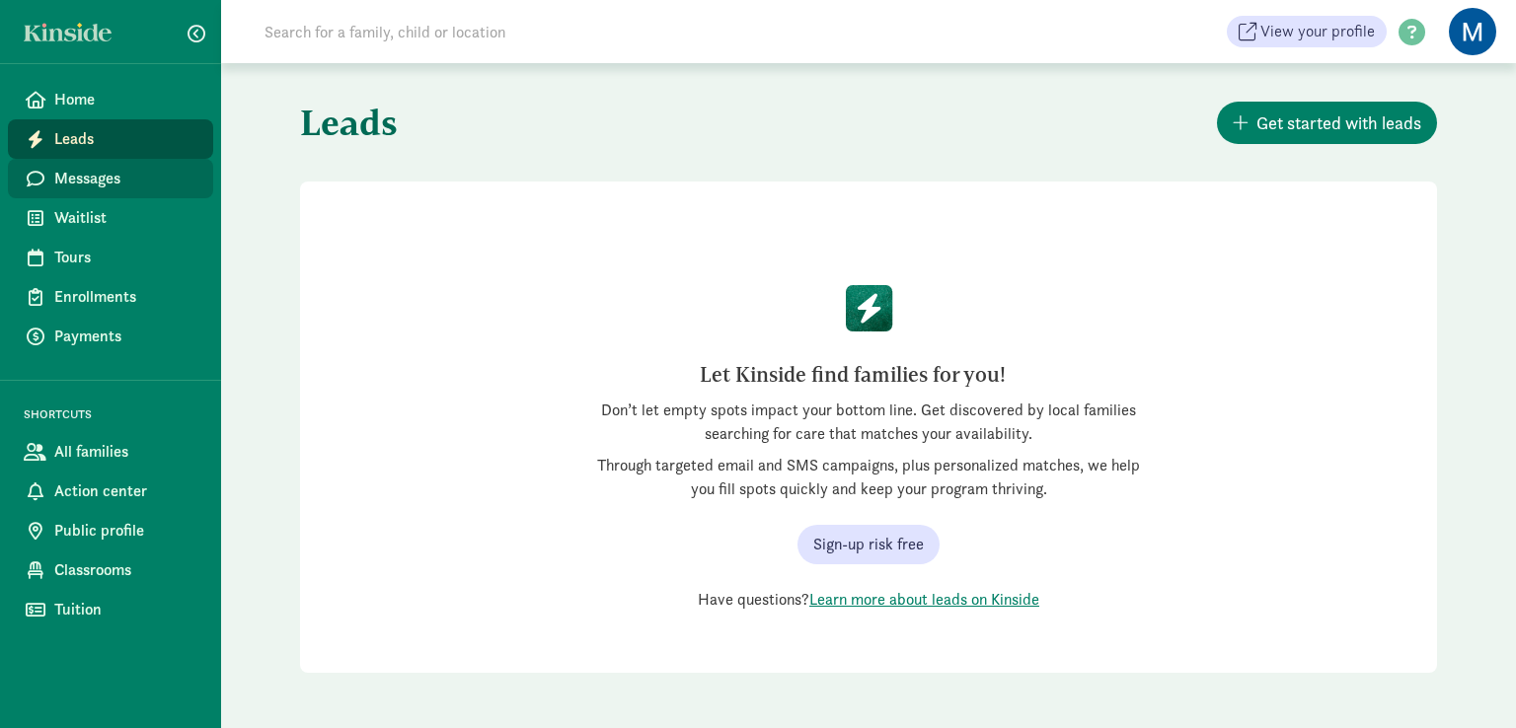 This screenshot has width=1516, height=728. What do you see at coordinates (111, 139) in the screenshot?
I see `a: Leads` at bounding box center [111, 139].